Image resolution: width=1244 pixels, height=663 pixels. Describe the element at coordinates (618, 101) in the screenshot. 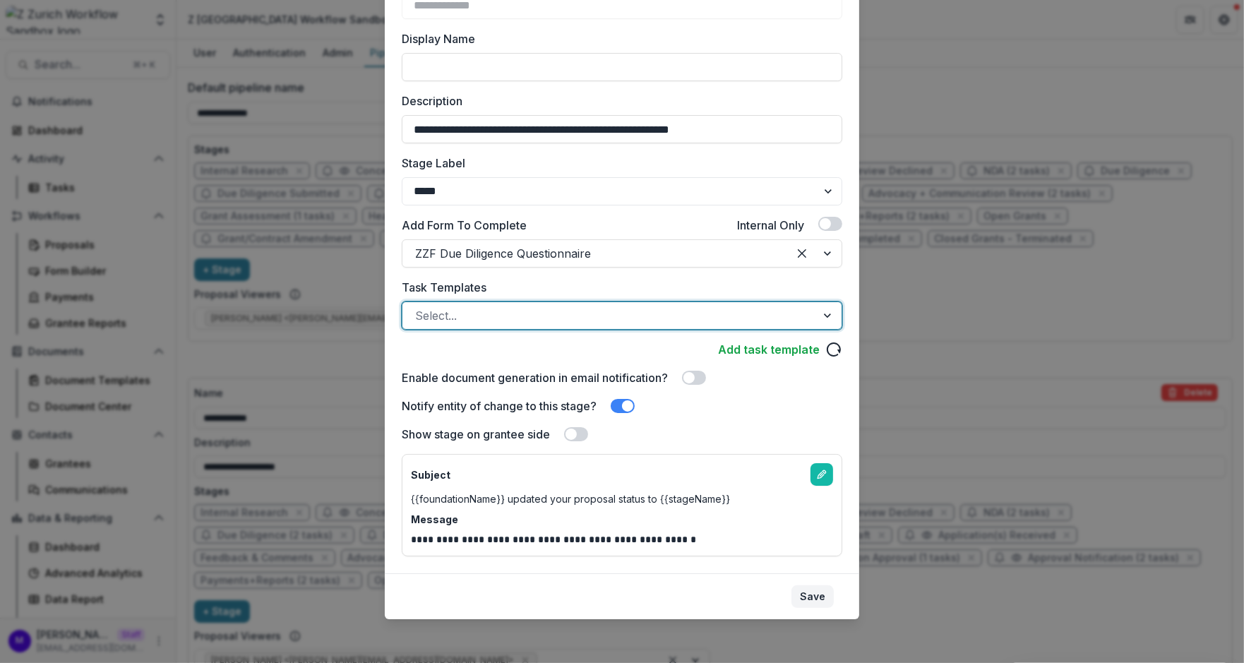

I see `label: Description` at that location.